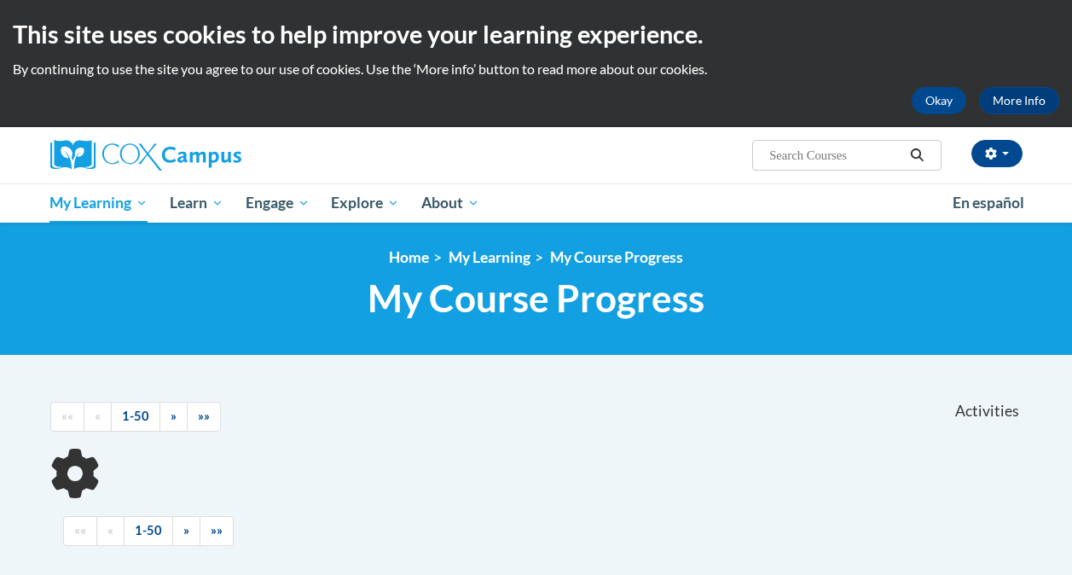 This screenshot has height=575, width=1072. I want to click on a: Explore, so click(365, 203).